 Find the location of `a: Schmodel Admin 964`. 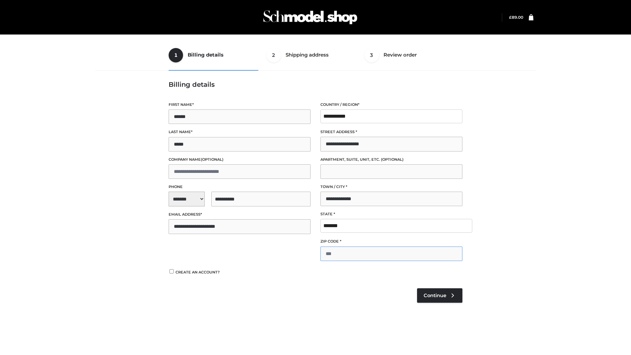

a: Schmodel Admin 964 is located at coordinates (310, 17).